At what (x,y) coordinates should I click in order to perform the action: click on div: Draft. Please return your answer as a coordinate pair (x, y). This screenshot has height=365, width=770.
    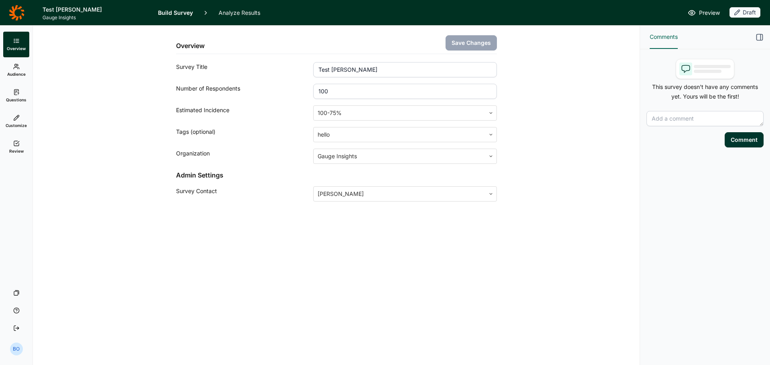
    Looking at the image, I should click on (745, 12).